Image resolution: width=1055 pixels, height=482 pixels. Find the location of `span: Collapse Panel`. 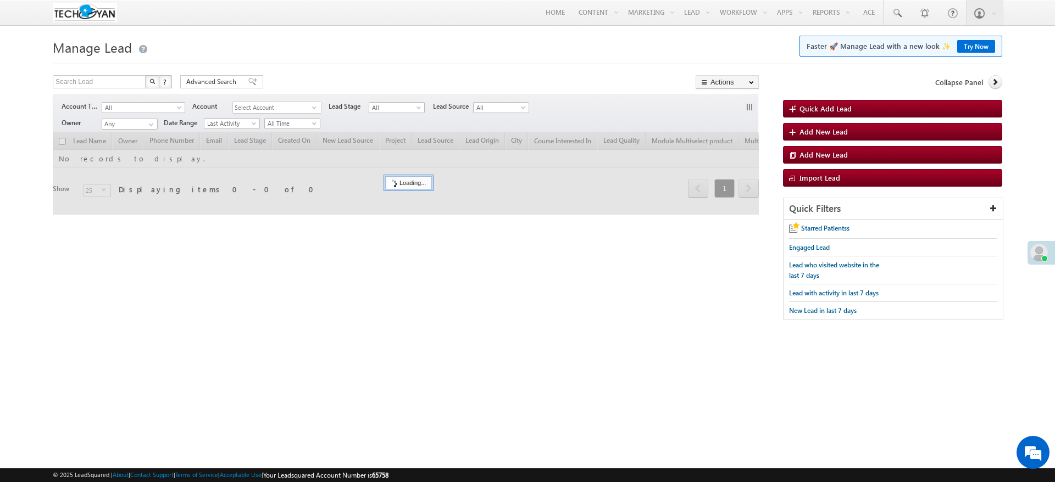

span: Collapse Panel is located at coordinates (958, 82).